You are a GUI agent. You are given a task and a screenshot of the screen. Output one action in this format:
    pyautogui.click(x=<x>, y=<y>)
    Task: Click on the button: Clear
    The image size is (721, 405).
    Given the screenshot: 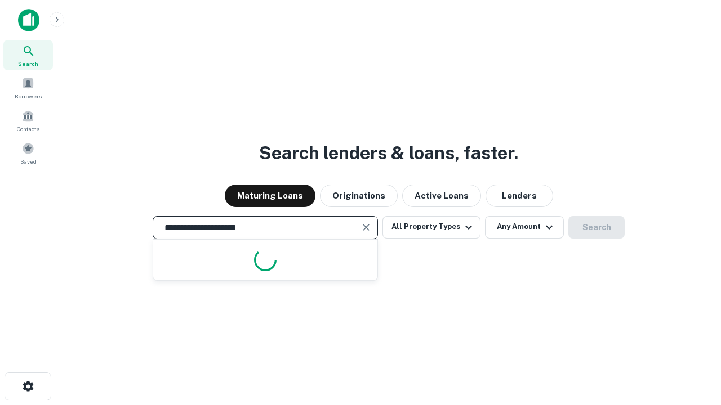 What is the action you would take?
    pyautogui.click(x=366, y=227)
    